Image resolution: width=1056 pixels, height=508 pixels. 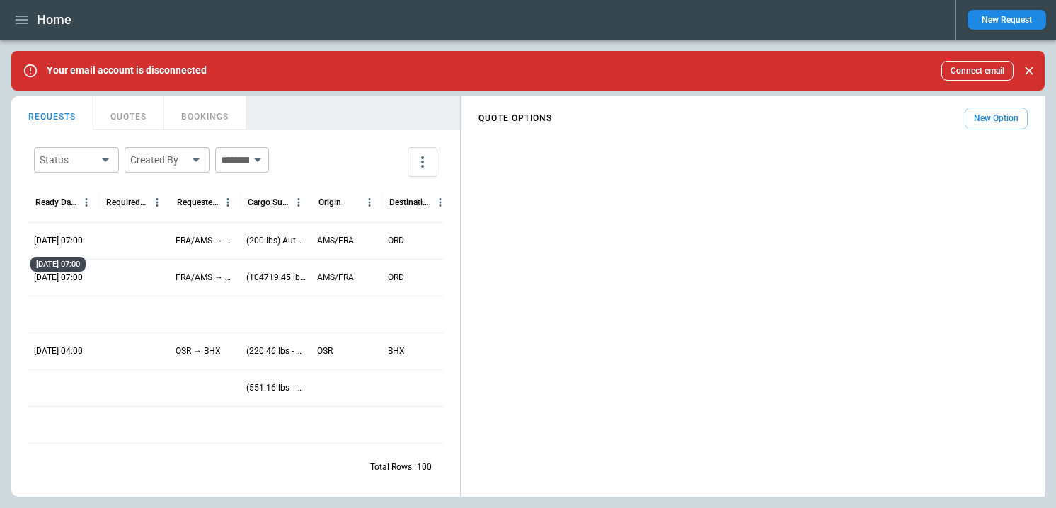 I want to click on p: Total Rows:, so click(x=392, y=467).